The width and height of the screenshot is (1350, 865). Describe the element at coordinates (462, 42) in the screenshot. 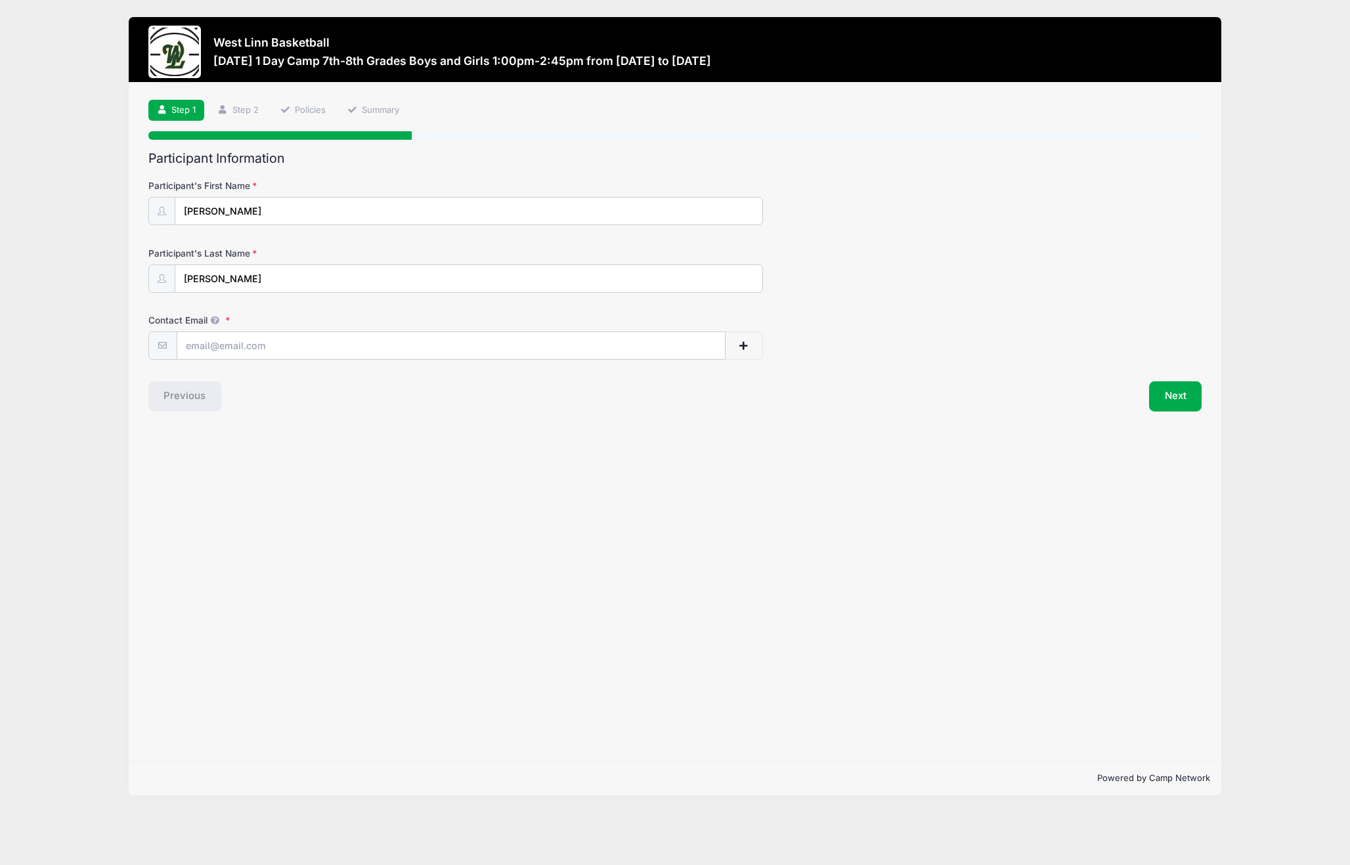

I see `h3: West Linn Basketball` at that location.